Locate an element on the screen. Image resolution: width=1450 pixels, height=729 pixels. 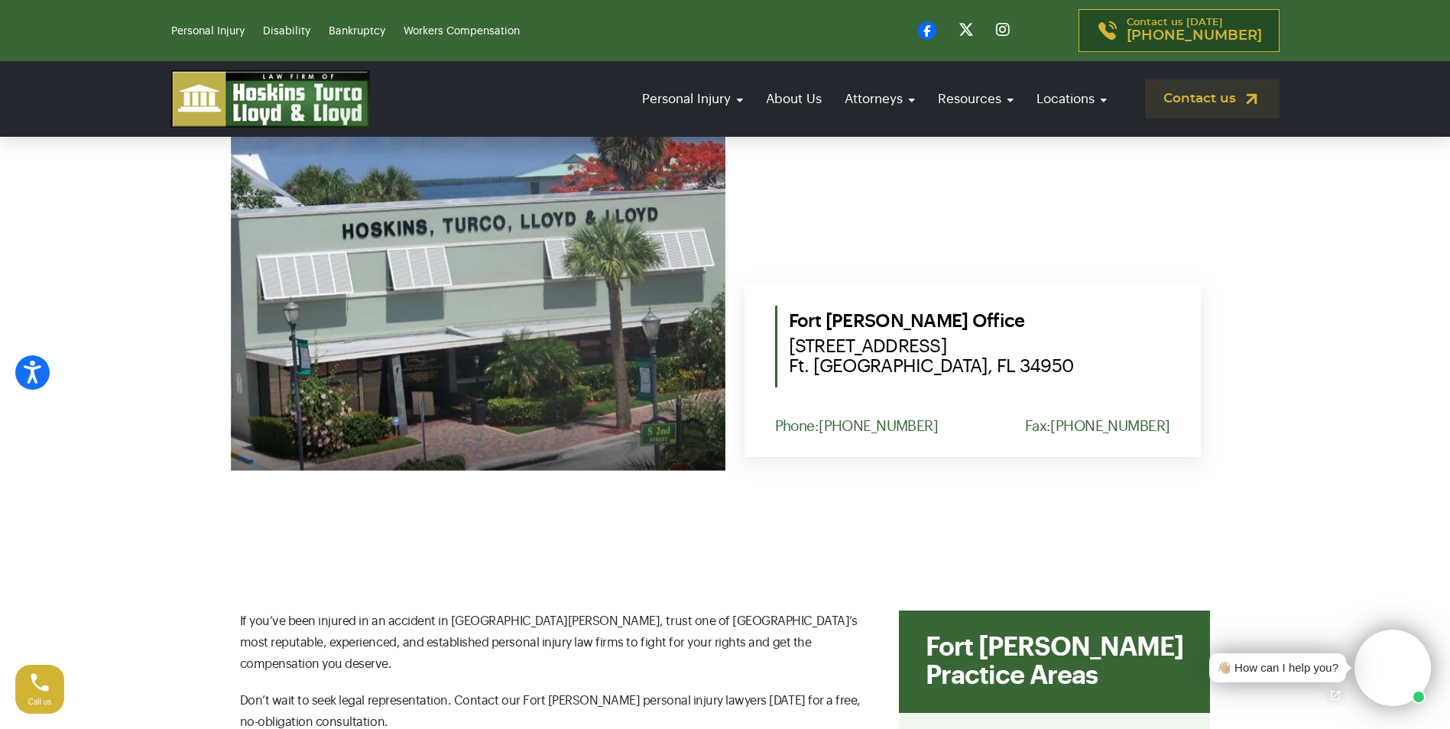
a: Contact us is located at coordinates (1213, 99).